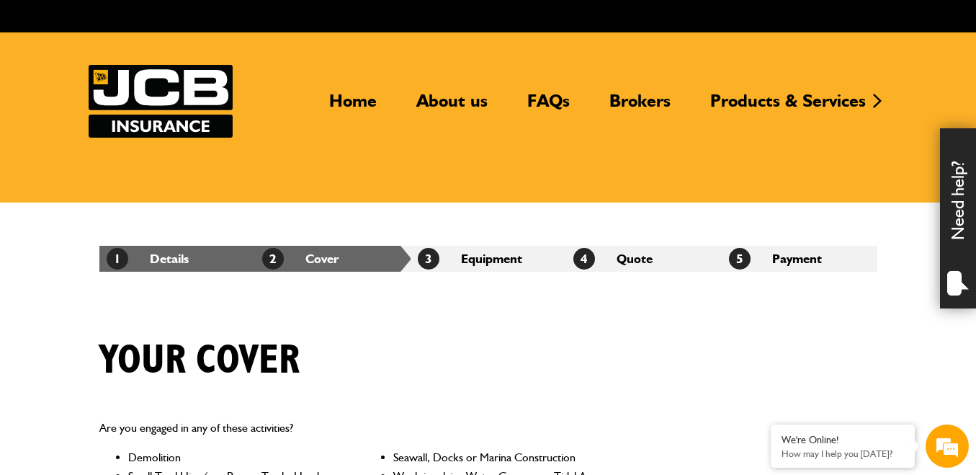  I want to click on span: 3, so click(429, 259).